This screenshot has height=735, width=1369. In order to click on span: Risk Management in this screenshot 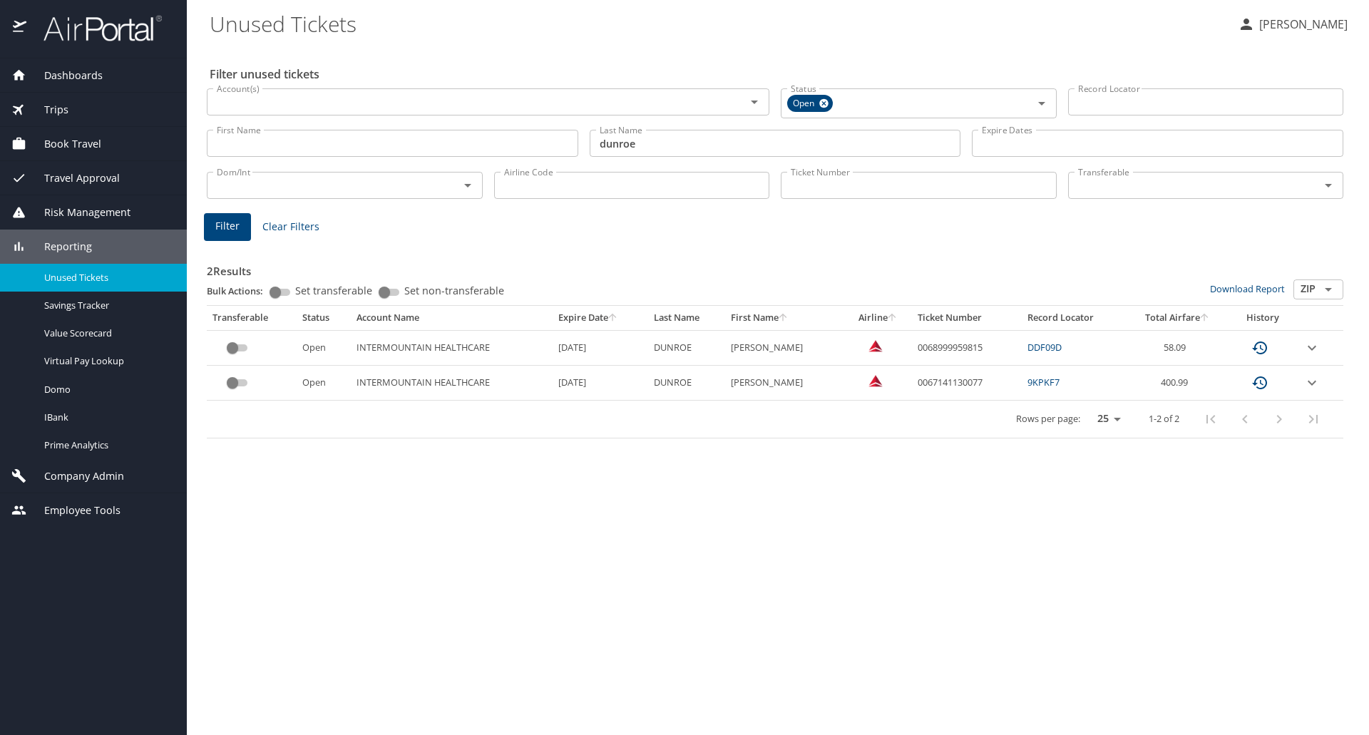, I will do `click(78, 212)`.